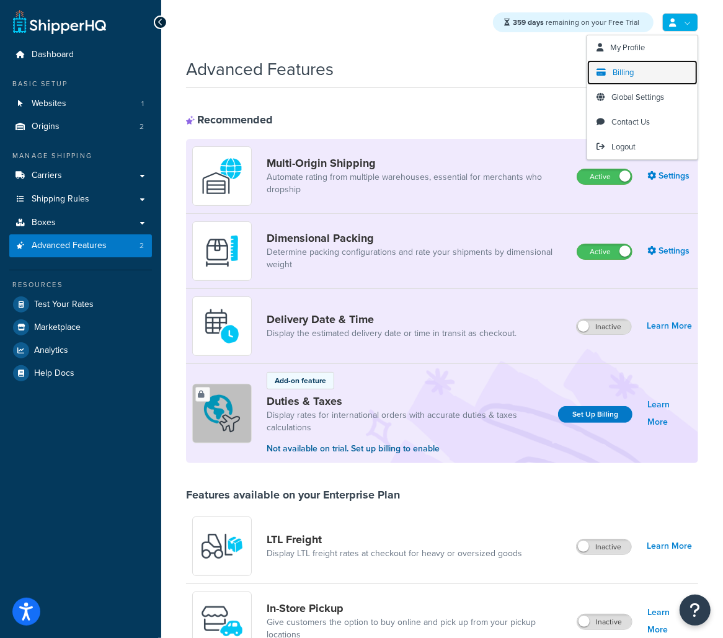 Image resolution: width=723 pixels, height=638 pixels. Describe the element at coordinates (631, 122) in the screenshot. I see `span: Contact Us` at that location.